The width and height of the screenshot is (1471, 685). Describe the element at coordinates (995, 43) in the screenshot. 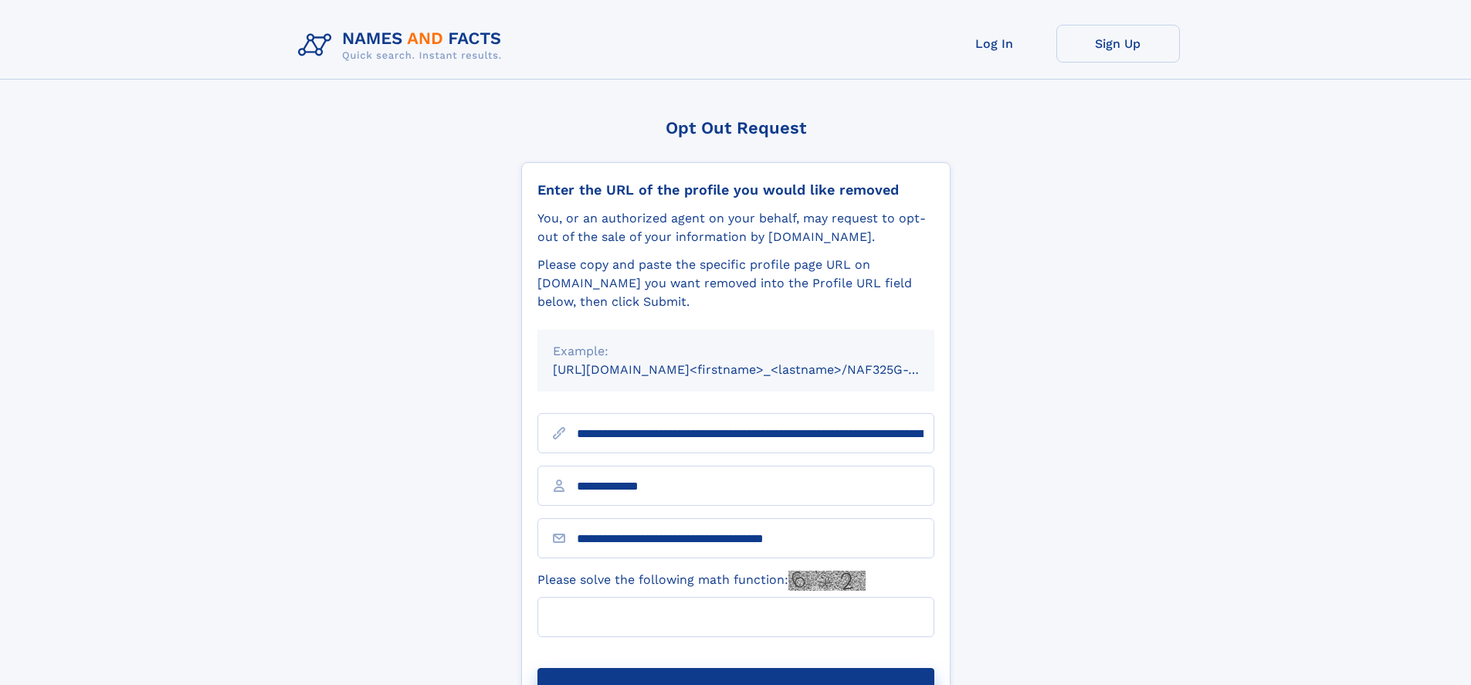

I see `a: Log In` at that location.